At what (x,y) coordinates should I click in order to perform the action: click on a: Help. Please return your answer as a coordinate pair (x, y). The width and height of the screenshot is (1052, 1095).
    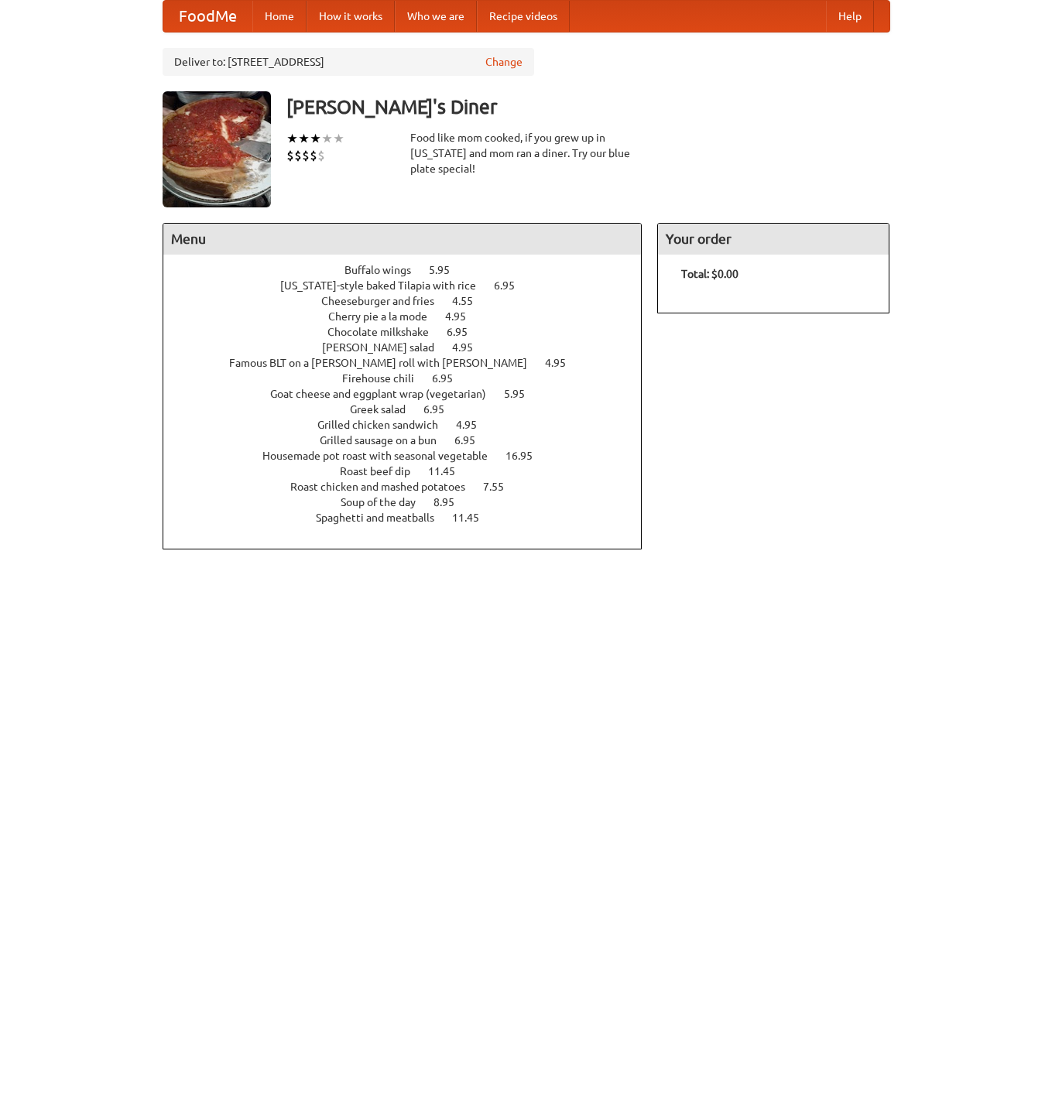
    Looking at the image, I should click on (850, 16).